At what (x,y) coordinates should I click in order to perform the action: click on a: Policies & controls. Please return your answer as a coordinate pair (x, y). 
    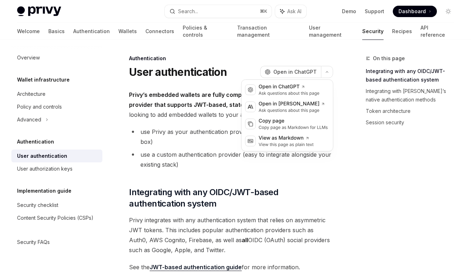
    Looking at the image, I should click on (206, 31).